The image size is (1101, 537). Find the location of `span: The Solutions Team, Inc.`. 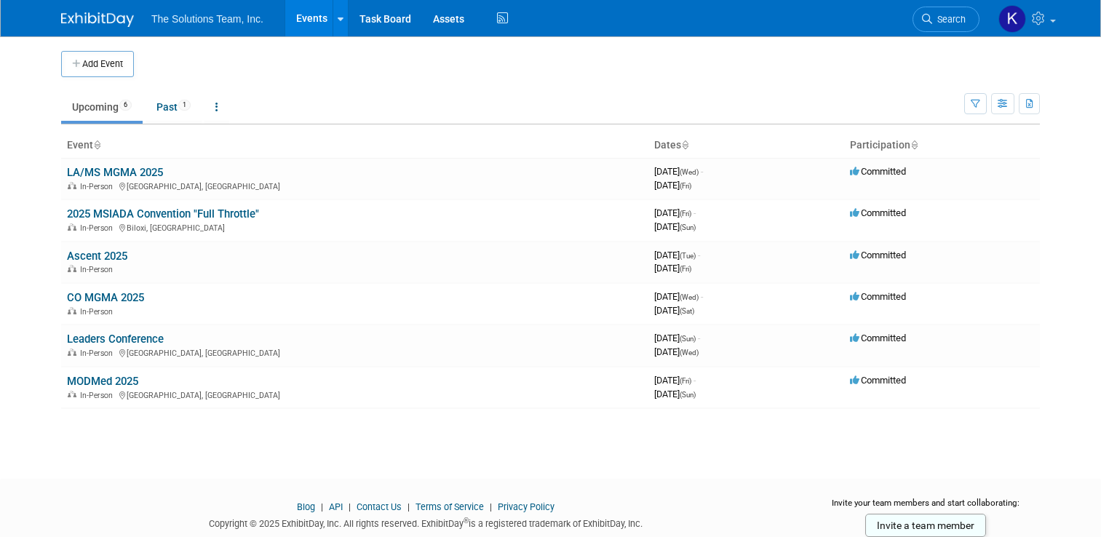

span: The Solutions Team, Inc. is located at coordinates (207, 19).